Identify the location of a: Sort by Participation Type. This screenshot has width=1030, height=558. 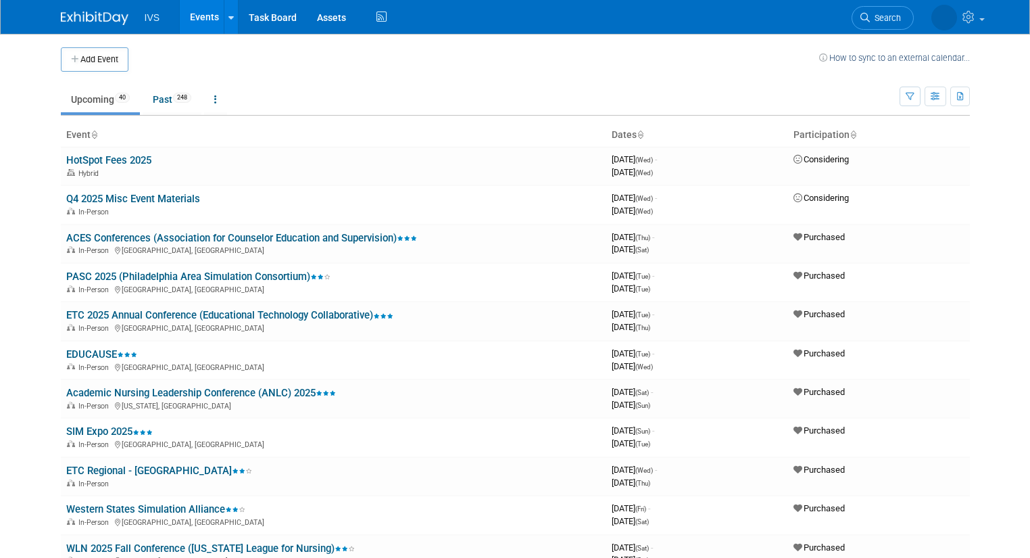
(853, 135).